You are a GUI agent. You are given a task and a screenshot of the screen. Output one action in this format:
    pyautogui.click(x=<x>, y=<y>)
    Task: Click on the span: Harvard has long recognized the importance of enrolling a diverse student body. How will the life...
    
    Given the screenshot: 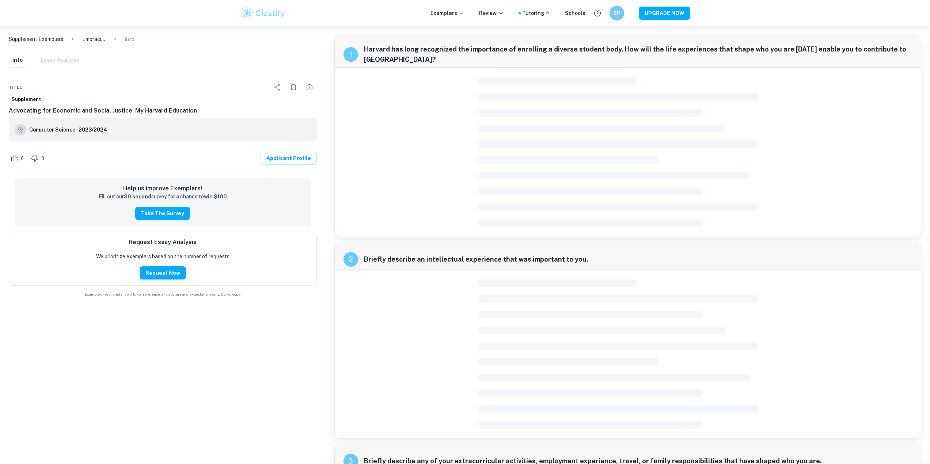 What is the action you would take?
    pyautogui.click(x=638, y=54)
    